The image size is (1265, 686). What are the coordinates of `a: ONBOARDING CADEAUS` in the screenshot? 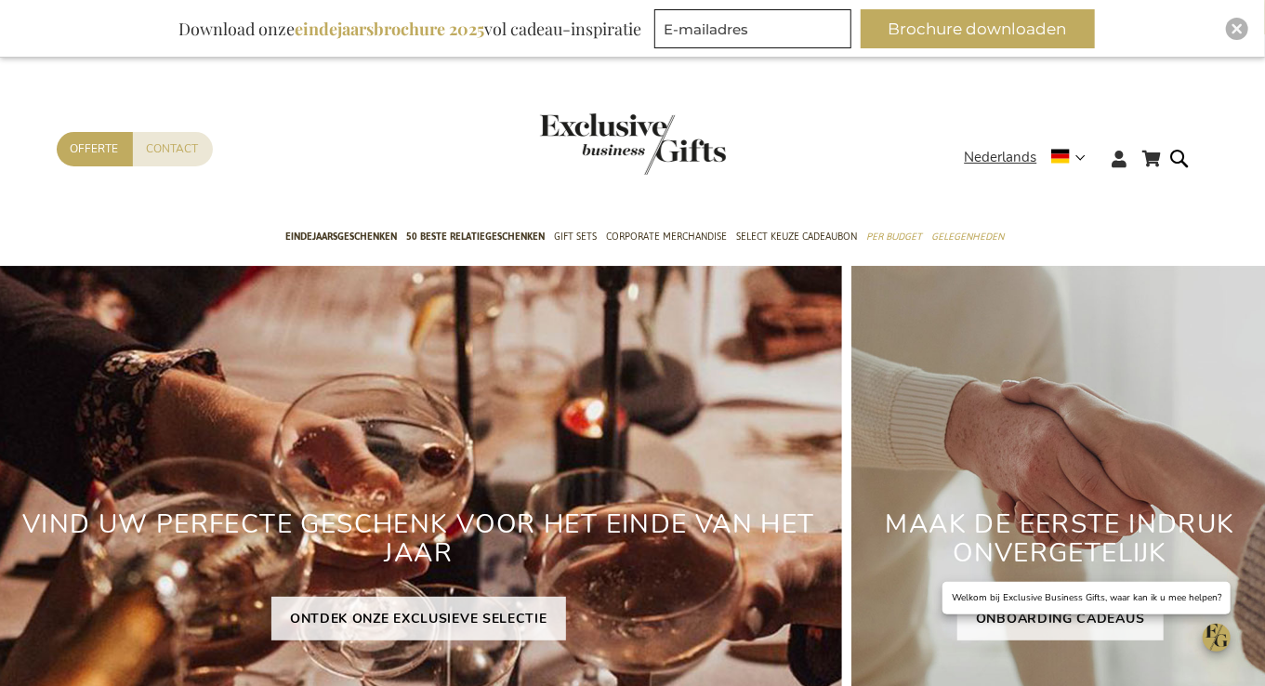 It's located at (1060, 618).